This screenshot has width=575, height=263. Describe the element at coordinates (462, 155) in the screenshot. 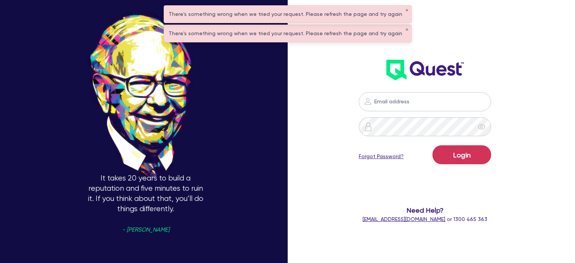

I see `button: Login` at that location.